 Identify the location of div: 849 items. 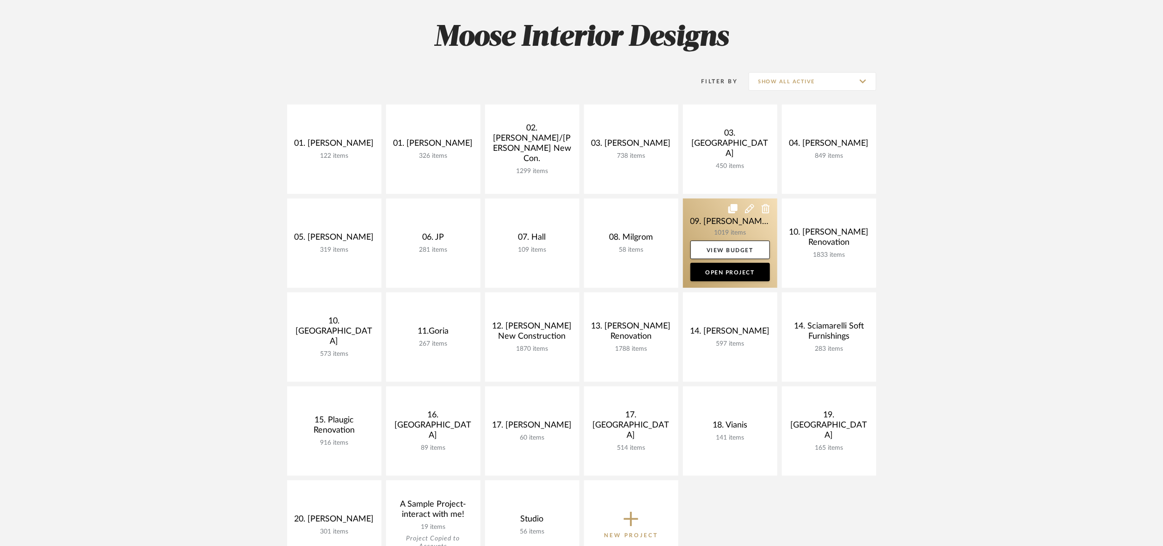
(829, 156).